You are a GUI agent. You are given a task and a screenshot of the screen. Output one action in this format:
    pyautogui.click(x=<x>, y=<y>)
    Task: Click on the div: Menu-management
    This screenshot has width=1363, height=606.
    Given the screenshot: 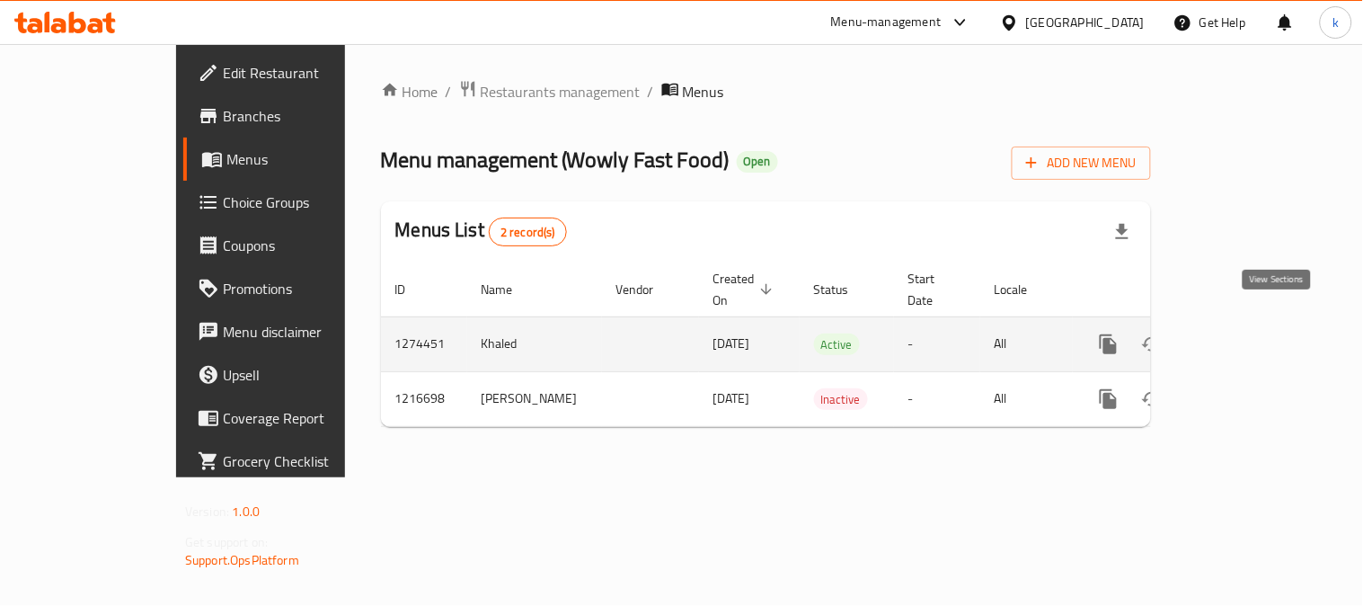 What is the action you would take?
    pyautogui.click(x=886, y=22)
    